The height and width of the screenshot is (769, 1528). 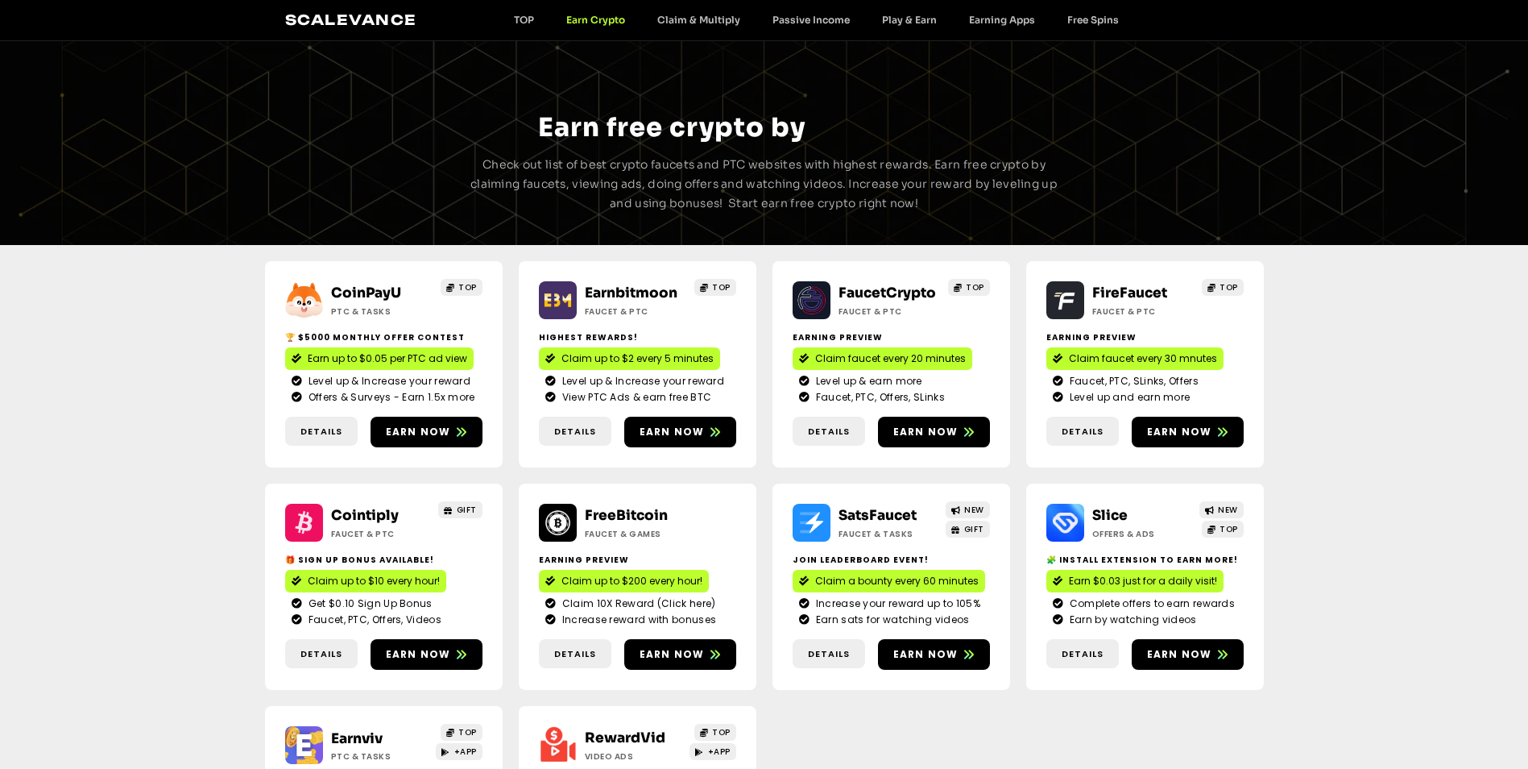 What do you see at coordinates (1145, 559) in the screenshot?
I see `h2: 🧩 Install extension to earn more!` at bounding box center [1145, 559].